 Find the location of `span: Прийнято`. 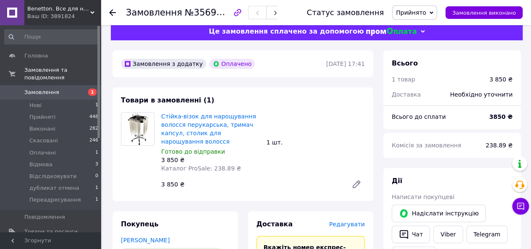

span: Прийнято is located at coordinates (411, 13).